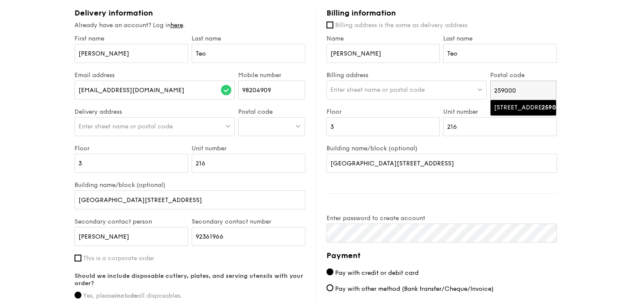  I want to click on span: Yes, please all disposables., so click(133, 295).